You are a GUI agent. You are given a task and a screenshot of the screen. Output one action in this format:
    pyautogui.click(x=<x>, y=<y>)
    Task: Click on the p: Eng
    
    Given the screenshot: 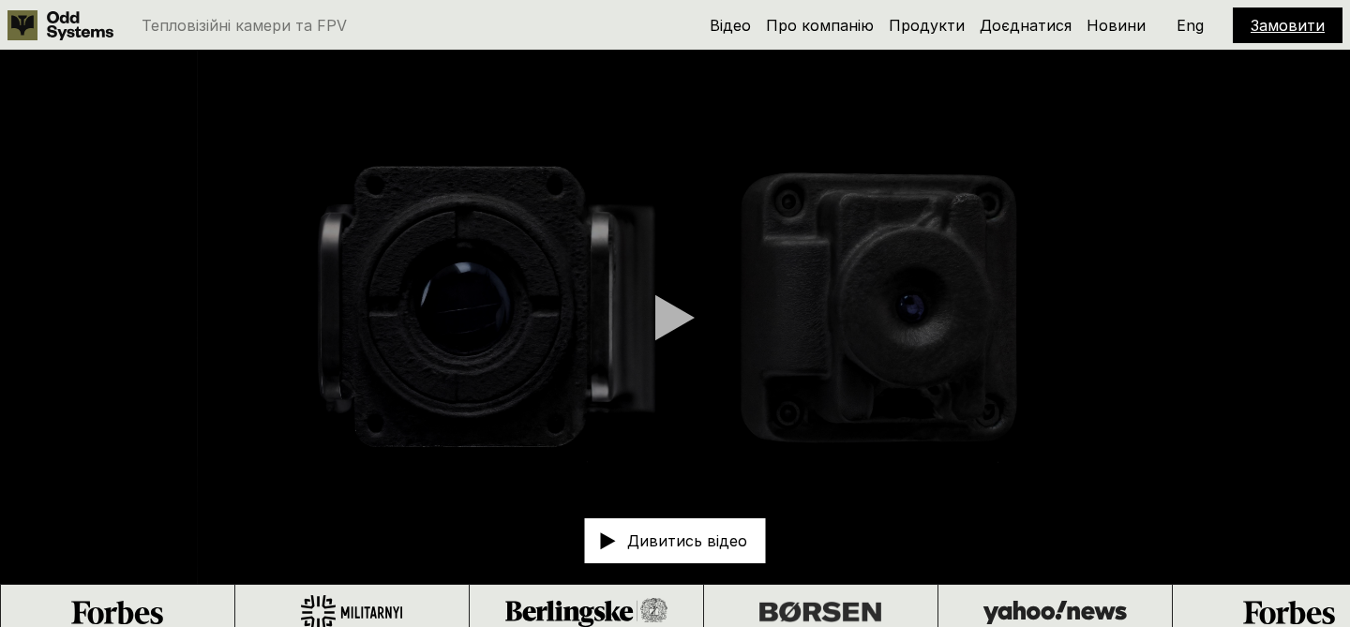 What is the action you would take?
    pyautogui.click(x=1190, y=25)
    